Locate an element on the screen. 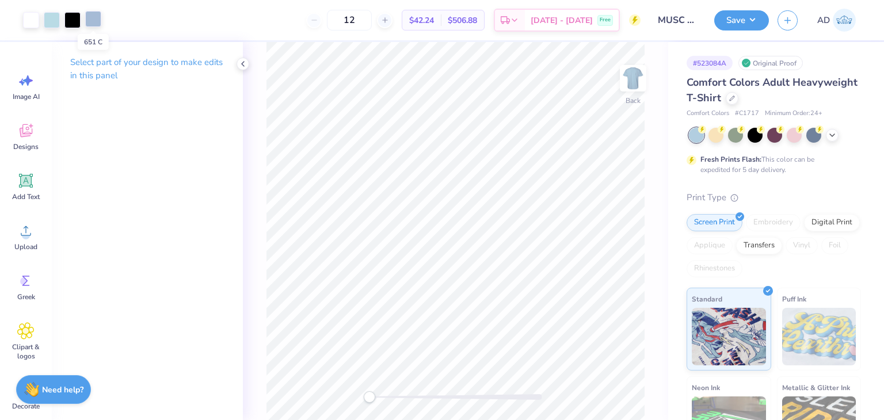  img: Standard is located at coordinates (728, 337).